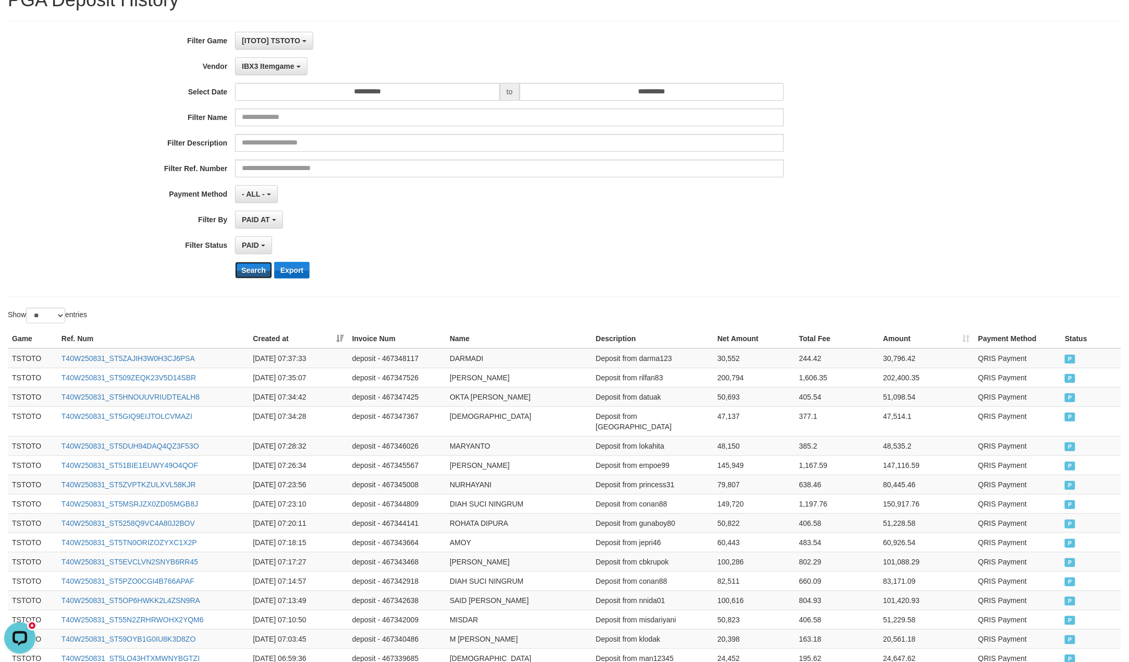 This screenshot has width=1129, height=662. Describe the element at coordinates (653, 619) in the screenshot. I see `td: Deposit from misdariyani` at that location.